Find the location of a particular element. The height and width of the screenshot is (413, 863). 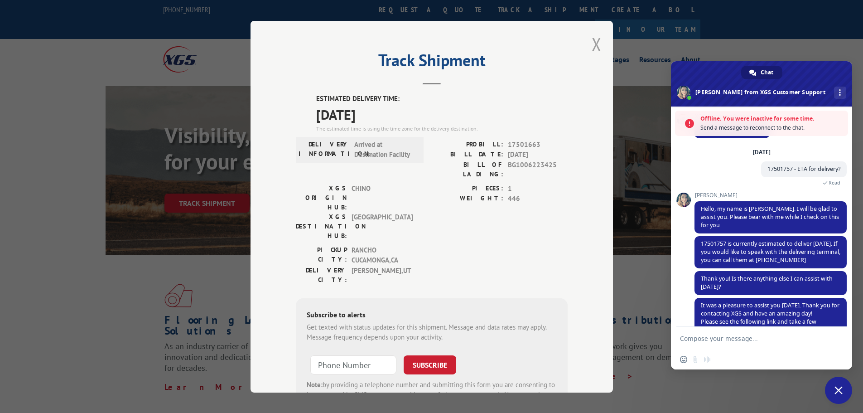

div: Get texted with status updates for this shipment. Message and data rates may apply. Message frequ... is located at coordinates (432, 332).